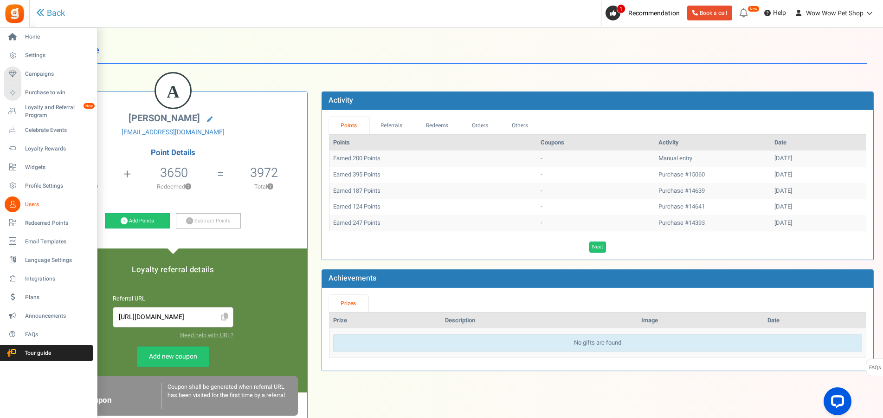  Describe the element at coordinates (48, 149) in the screenshot. I see `a: Loyalty Rewards` at that location.